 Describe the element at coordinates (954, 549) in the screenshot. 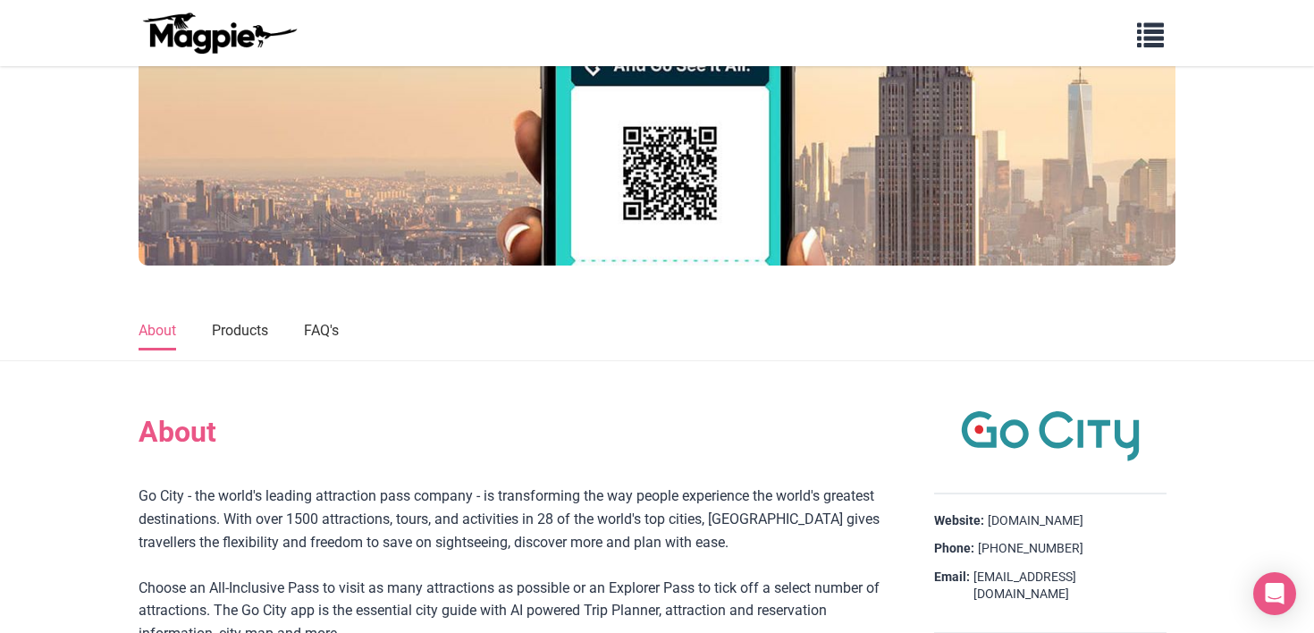

I see `strong: Phone:` at that location.